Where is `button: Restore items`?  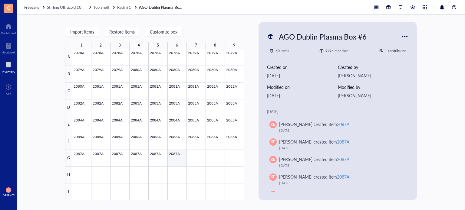
button: Restore items is located at coordinates (122, 32).